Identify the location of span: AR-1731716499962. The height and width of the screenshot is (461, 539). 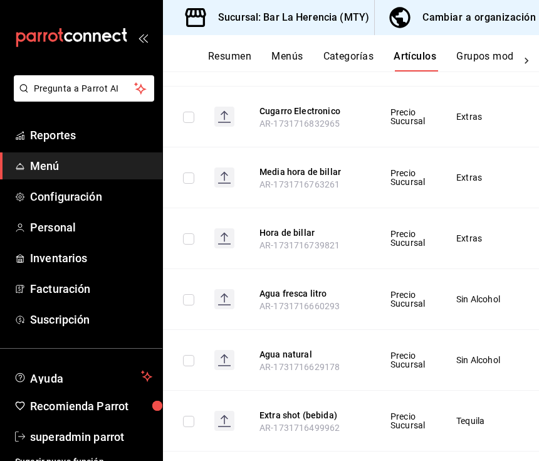
(299, 427).